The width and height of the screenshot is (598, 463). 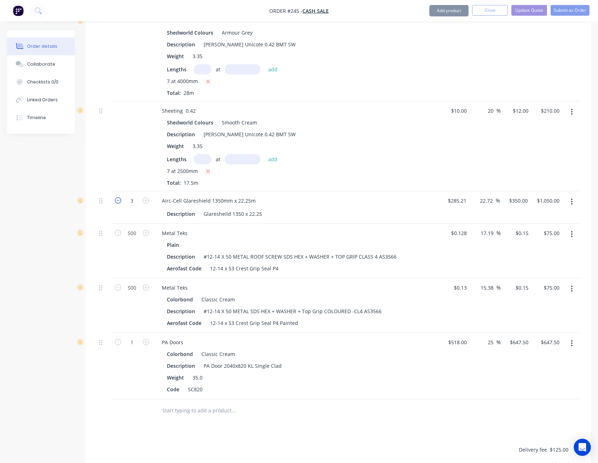 What do you see at coordinates (182, 171) in the screenshot?
I see `span: 7 at 2500mm` at bounding box center [182, 171].